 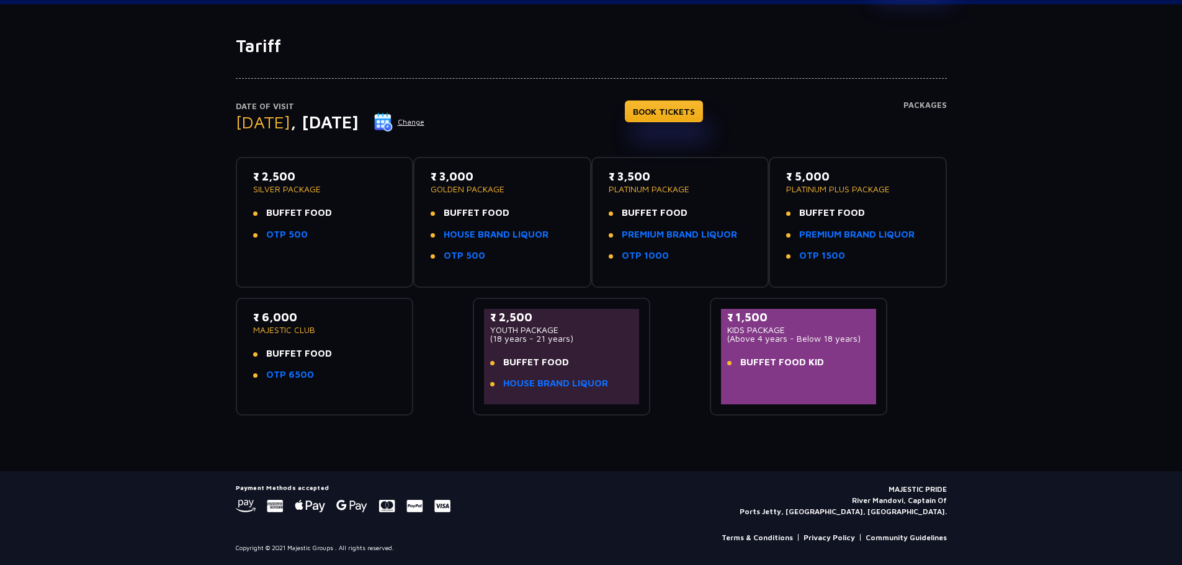 What do you see at coordinates (325, 189) in the screenshot?
I see `p: SILVER PACKAGE` at bounding box center [325, 189].